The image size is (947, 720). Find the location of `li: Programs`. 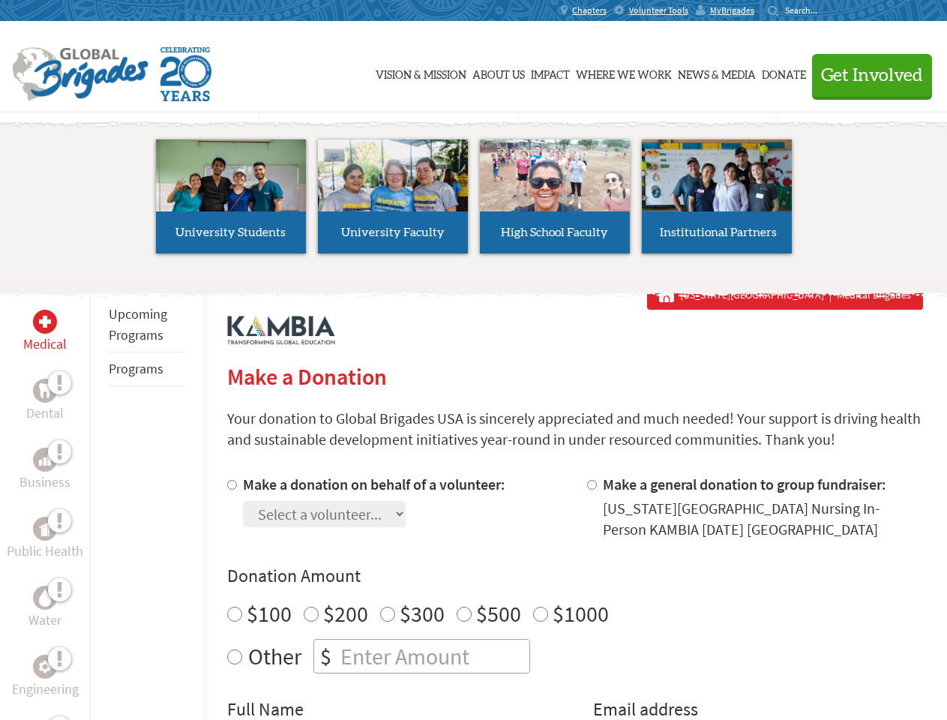

li: Programs is located at coordinates (147, 369).